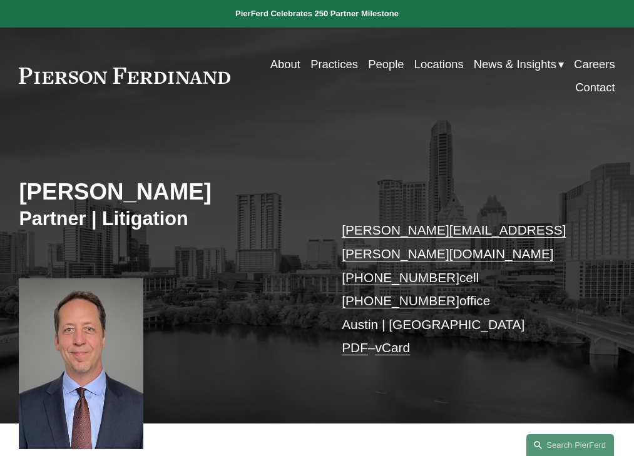 The image size is (634, 456). I want to click on a: About, so click(285, 64).